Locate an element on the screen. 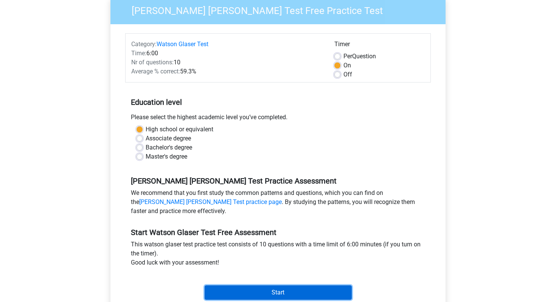  div: Timer is located at coordinates (379, 46).